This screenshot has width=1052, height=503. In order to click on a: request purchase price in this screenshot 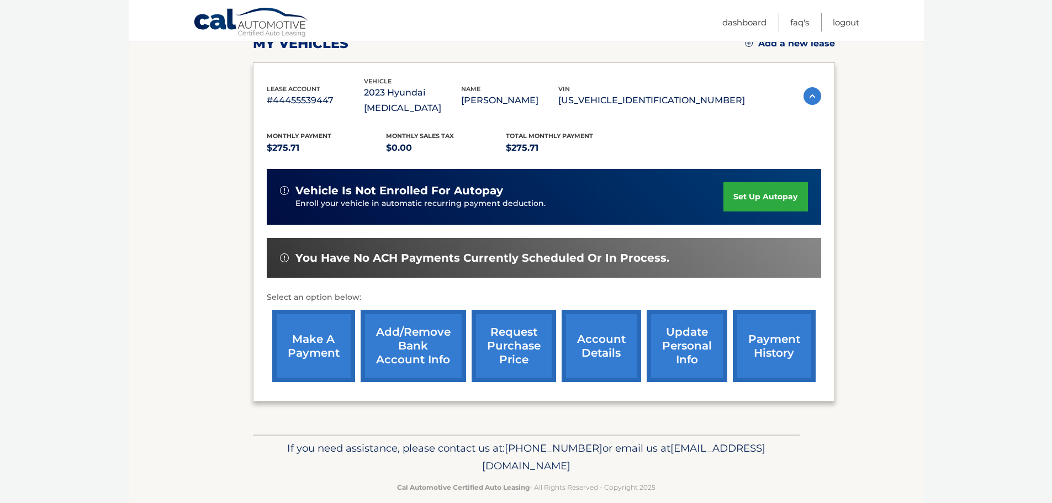, I will do `click(513, 346)`.